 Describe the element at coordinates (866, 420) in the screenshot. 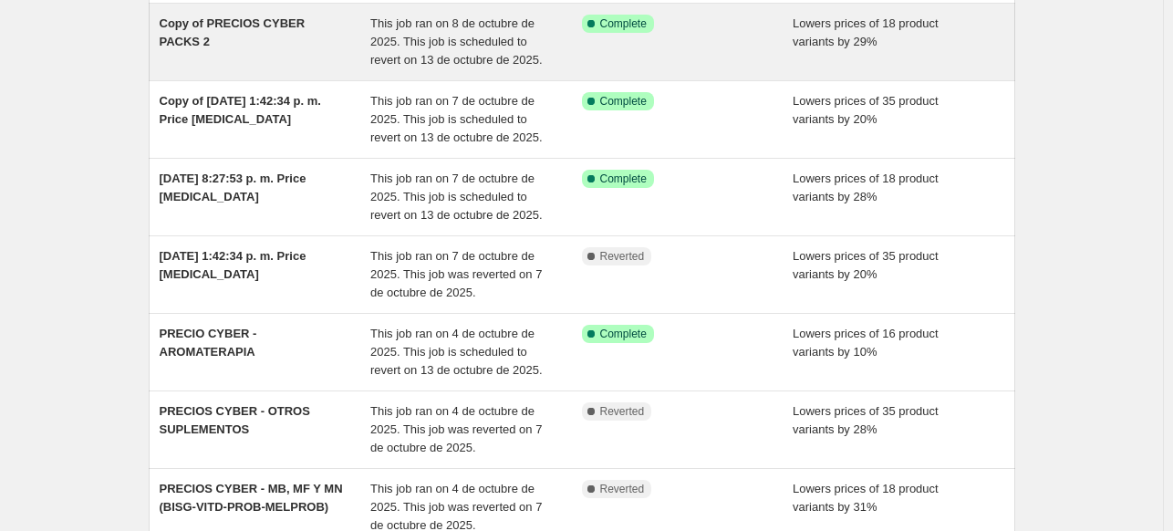

I see `span: Lowers prices of 35 product variants by 28%` at that location.